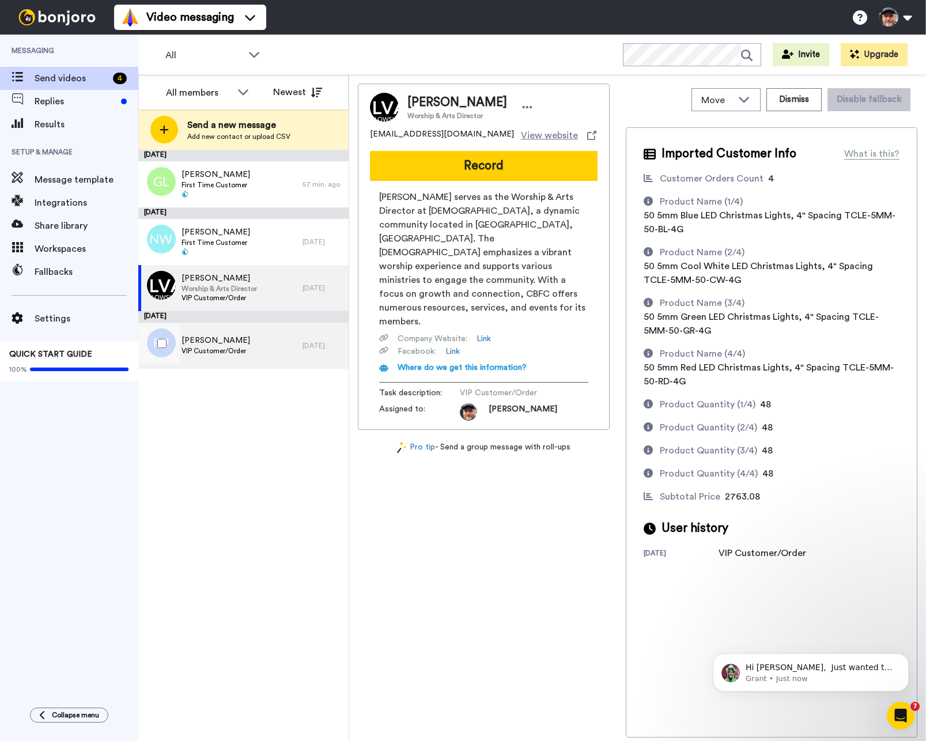 This screenshot has height=741, width=926. What do you see at coordinates (120, 78) in the screenshot?
I see `div: 4` at bounding box center [120, 78].